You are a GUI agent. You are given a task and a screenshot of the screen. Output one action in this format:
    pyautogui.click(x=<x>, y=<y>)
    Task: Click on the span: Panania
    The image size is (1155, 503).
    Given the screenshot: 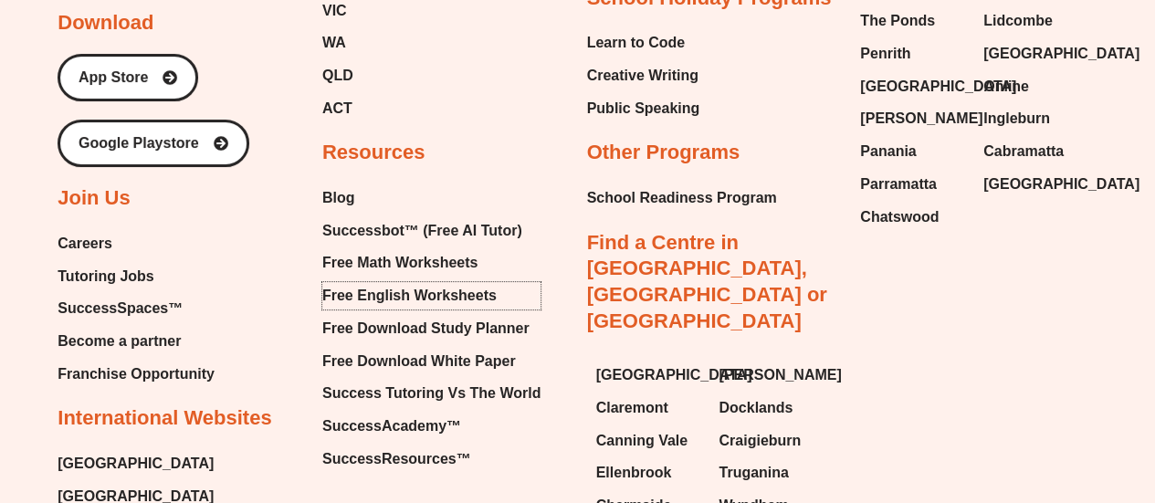 What is the action you would take?
    pyautogui.click(x=888, y=152)
    